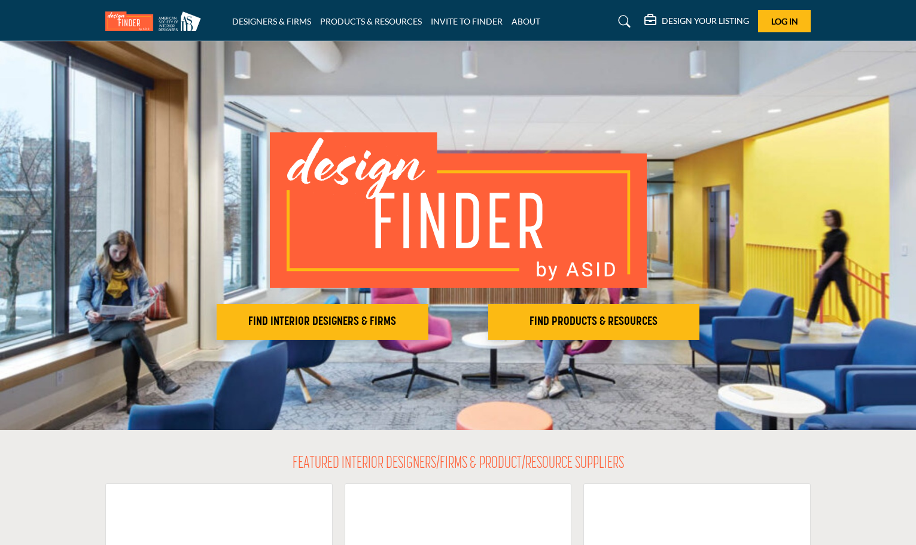 This screenshot has height=545, width=916. Describe the element at coordinates (322, 322) in the screenshot. I see `h2: FIND INTERIOR DESIGNERS & FIRMS` at that location.